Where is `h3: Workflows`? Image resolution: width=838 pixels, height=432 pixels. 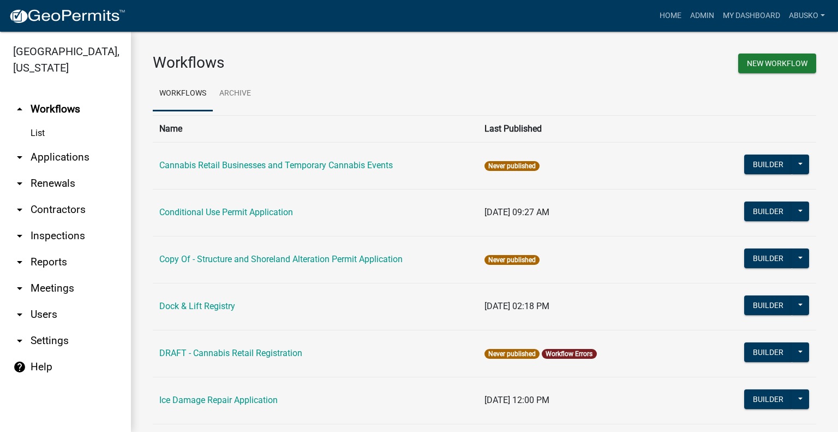
h3: Workflows is located at coordinates (314, 63).